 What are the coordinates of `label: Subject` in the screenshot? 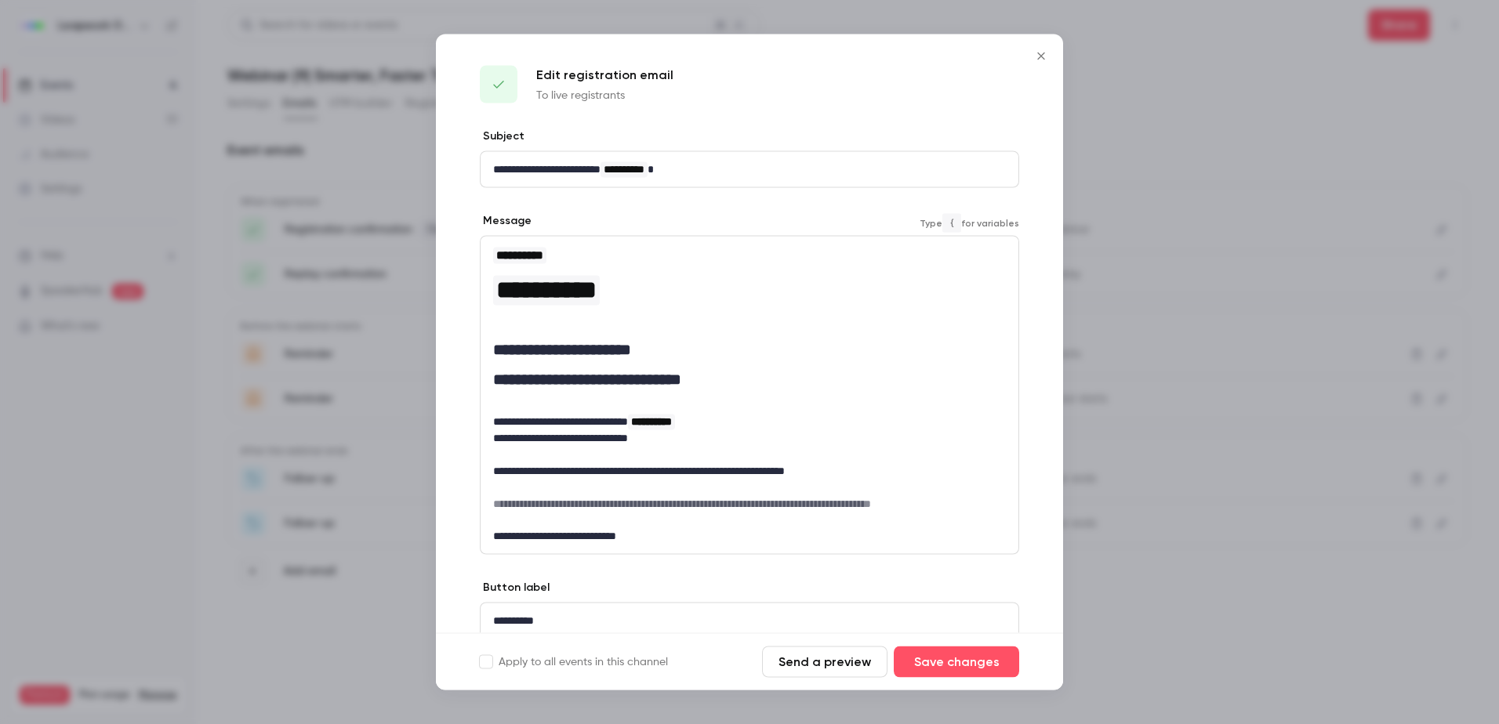 It's located at (502, 136).